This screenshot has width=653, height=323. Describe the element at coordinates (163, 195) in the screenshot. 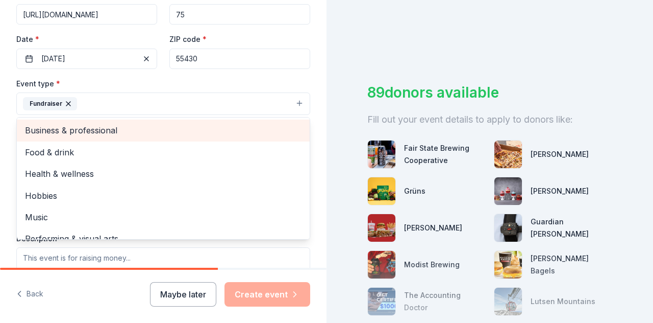

I see `span: Hobbies` at that location.